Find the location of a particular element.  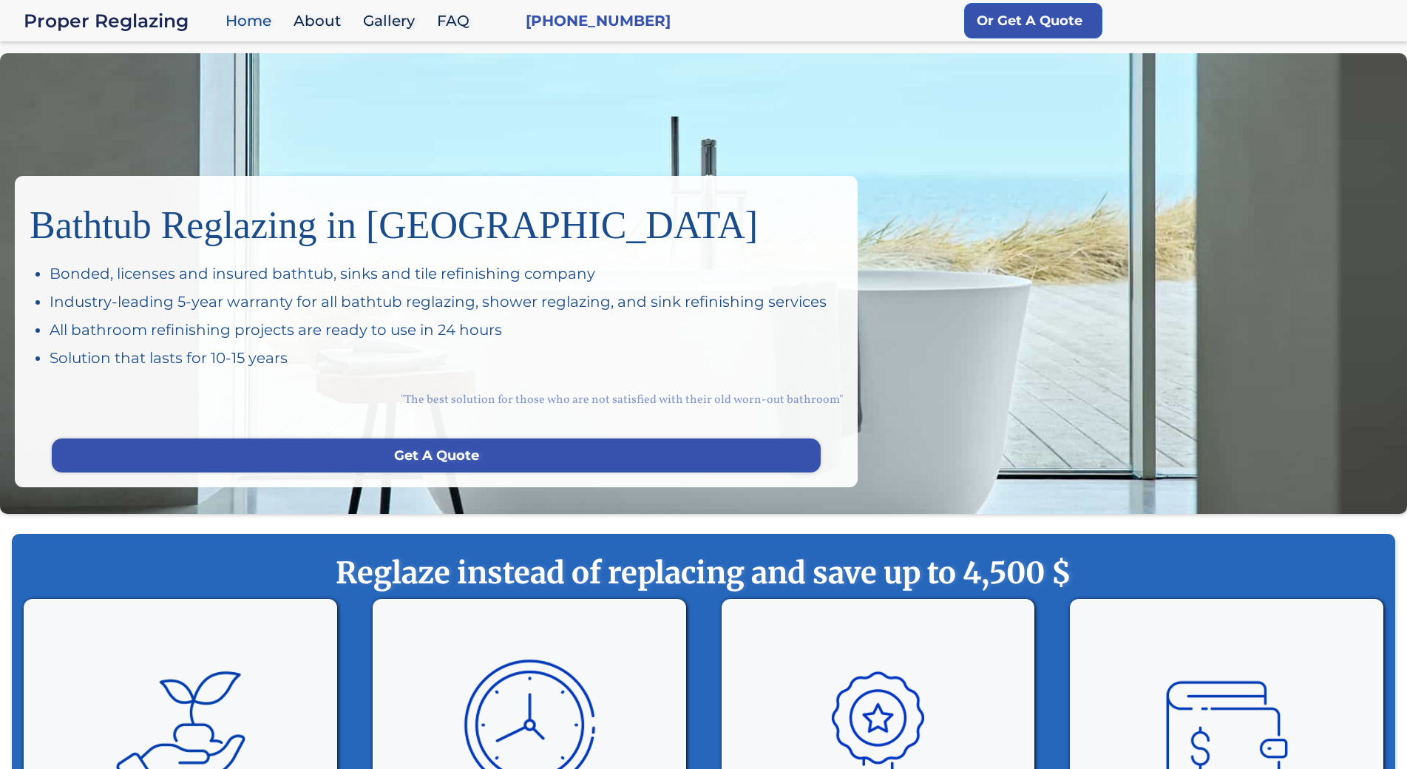

div: All bathroom refinishing projects are ready to use in 24 hours is located at coordinates (446, 330).